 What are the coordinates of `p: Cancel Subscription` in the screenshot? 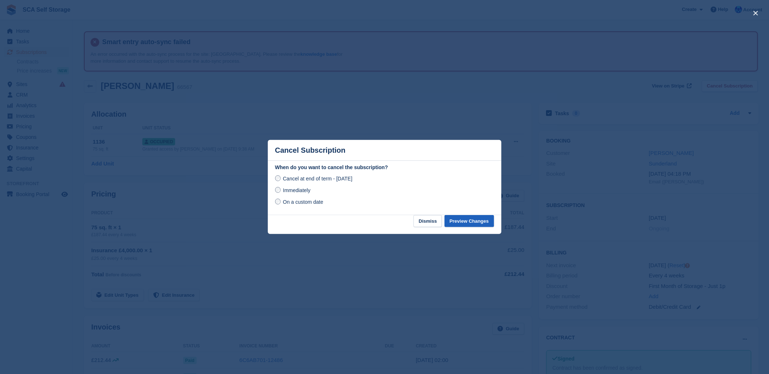 It's located at (310, 150).